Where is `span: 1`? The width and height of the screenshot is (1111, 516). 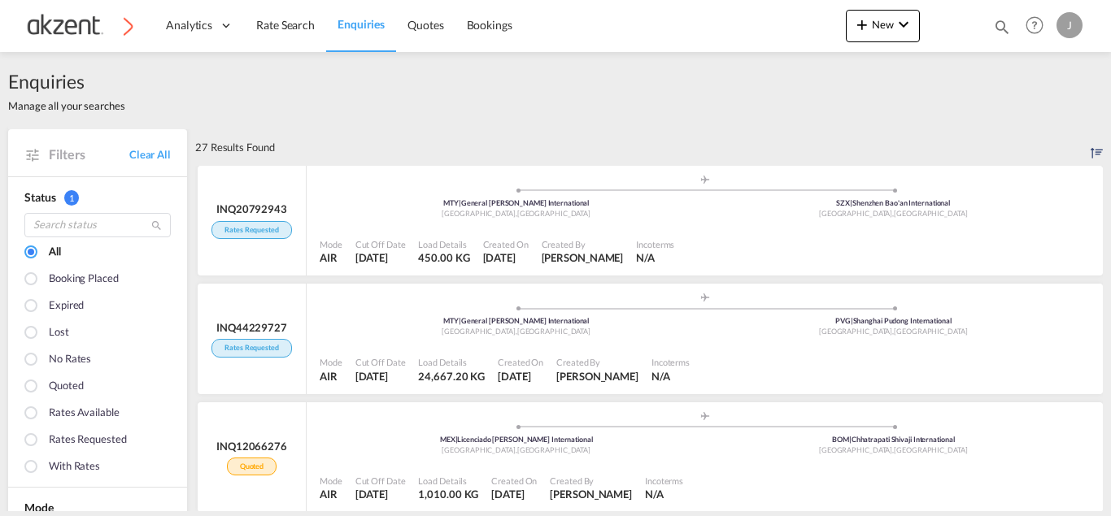
span: 1 is located at coordinates (72, 198).